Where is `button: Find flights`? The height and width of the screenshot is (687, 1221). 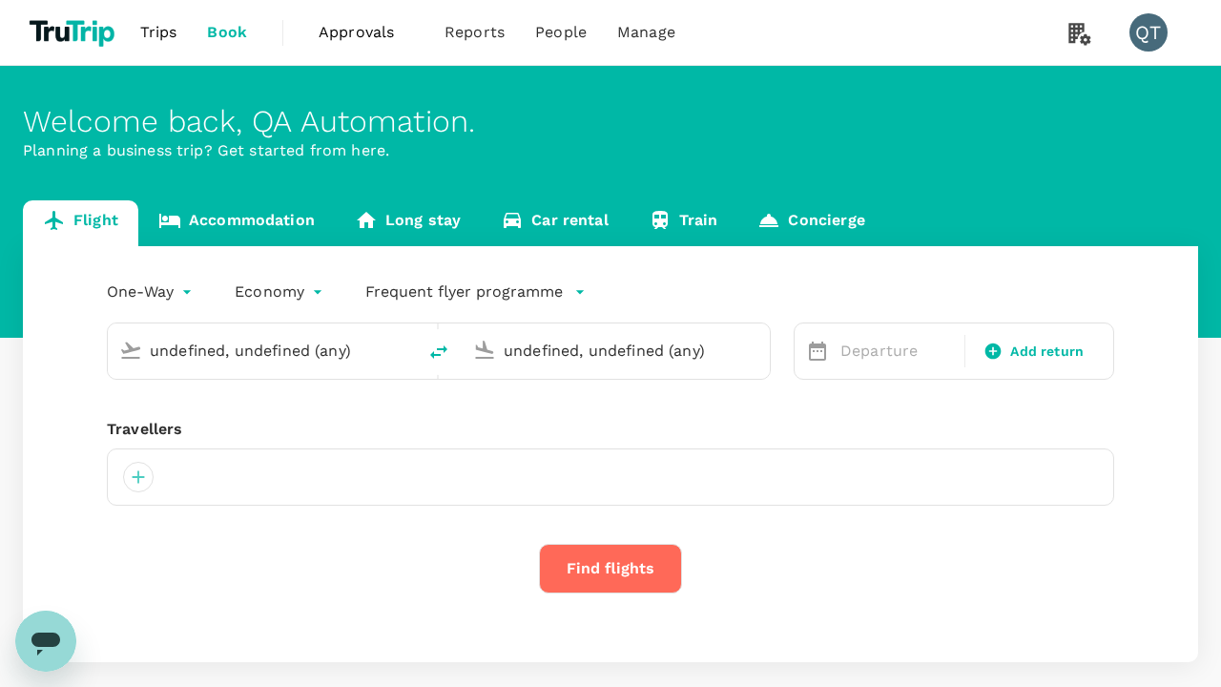 button: Find flights is located at coordinates (611, 569).